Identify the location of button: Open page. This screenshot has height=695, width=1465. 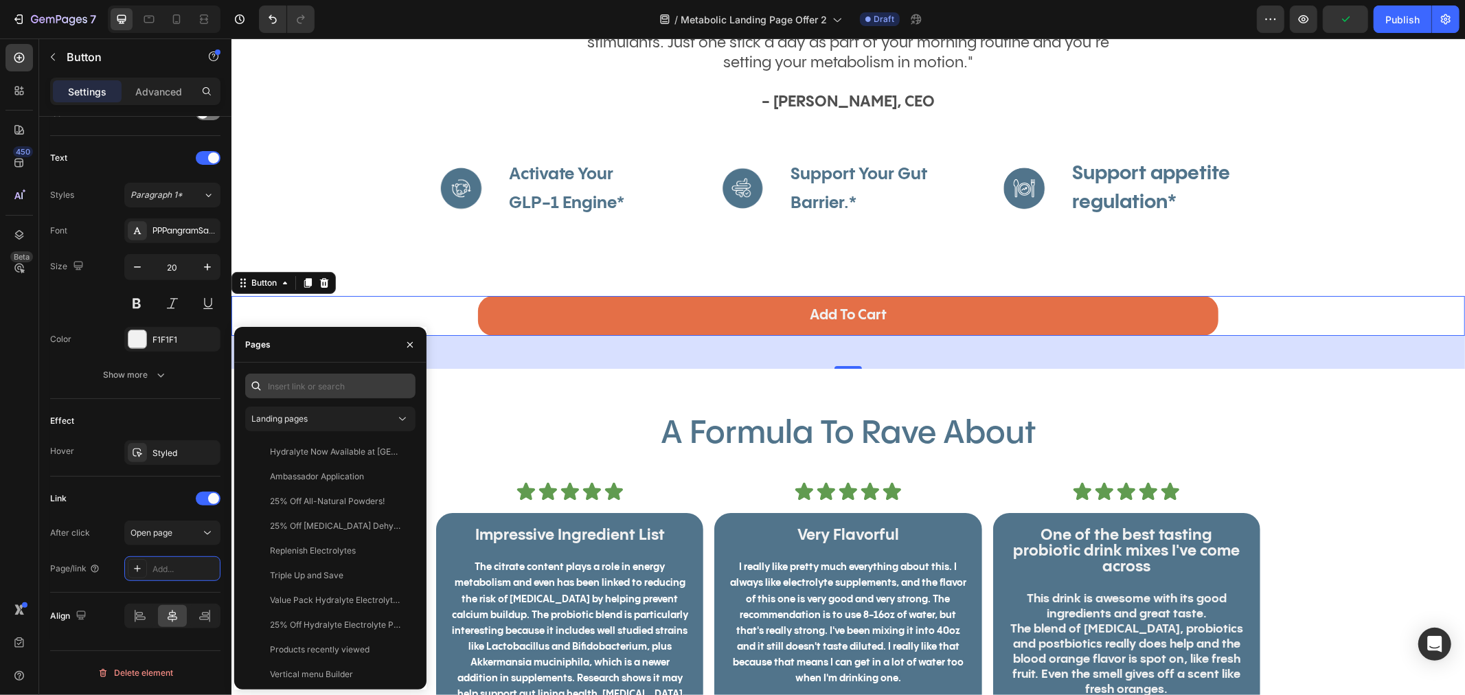
(172, 533).